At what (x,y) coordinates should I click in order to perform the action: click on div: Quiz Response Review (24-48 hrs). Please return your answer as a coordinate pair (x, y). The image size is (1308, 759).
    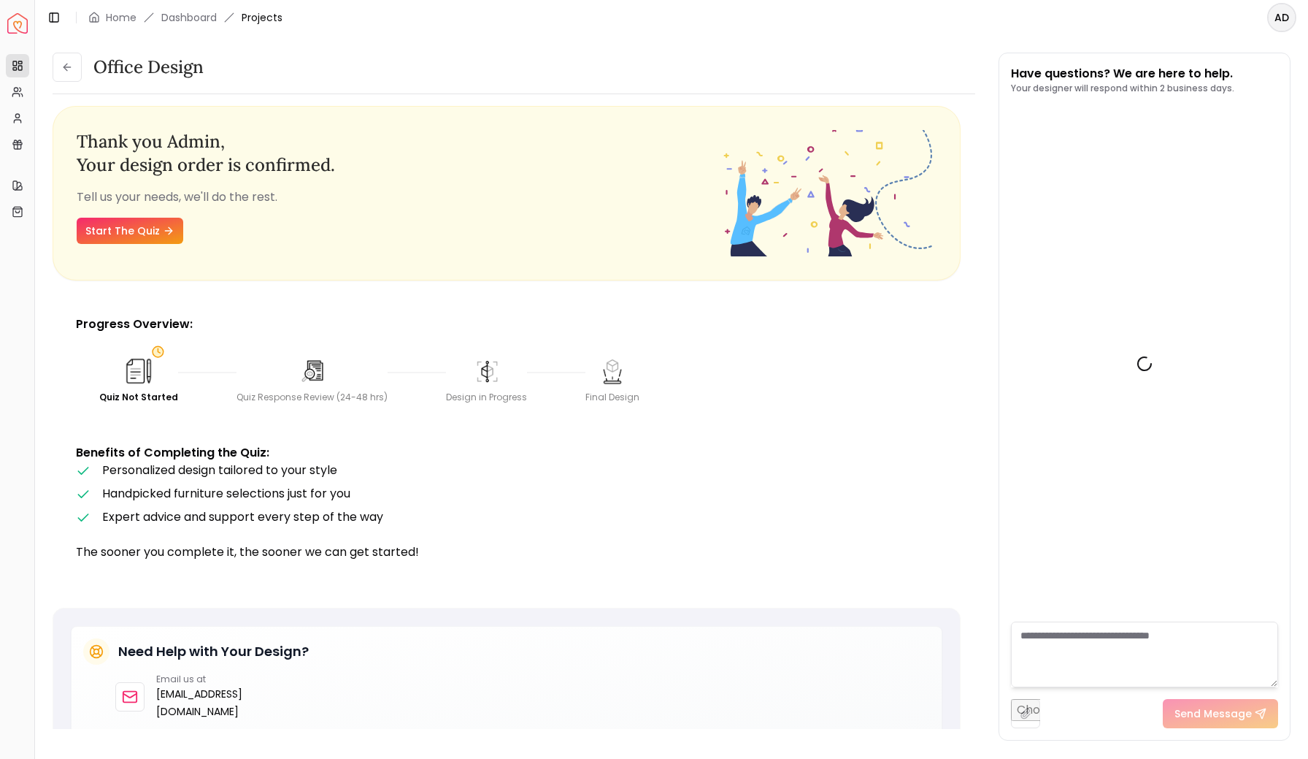
    Looking at the image, I should click on (312, 397).